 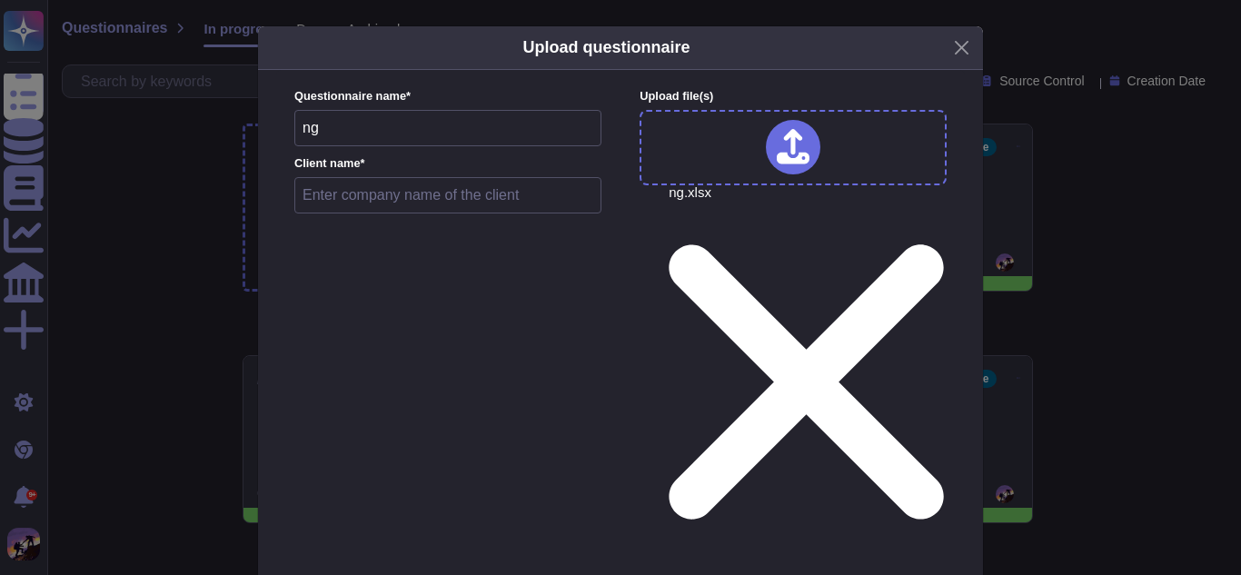 What do you see at coordinates (676, 95) in the screenshot?
I see `span: Upload file (s)` at bounding box center [676, 95].